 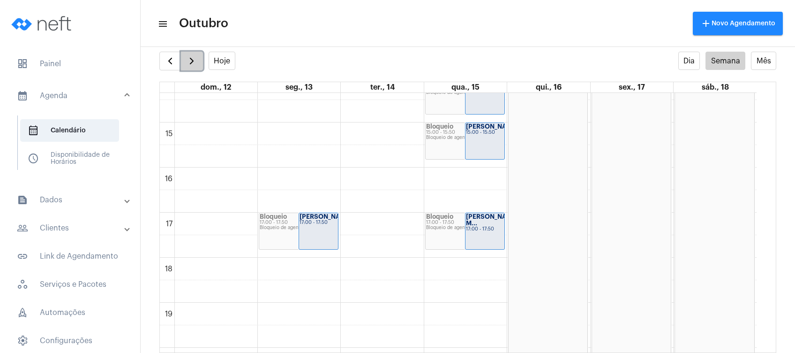 What do you see at coordinates (70, 284) in the screenshot?
I see `span: Serviços e Pacotes` at bounding box center [70, 284].